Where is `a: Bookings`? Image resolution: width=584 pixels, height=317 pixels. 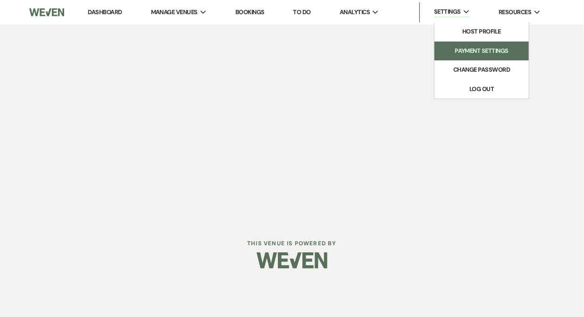
a: Bookings is located at coordinates (250, 12).